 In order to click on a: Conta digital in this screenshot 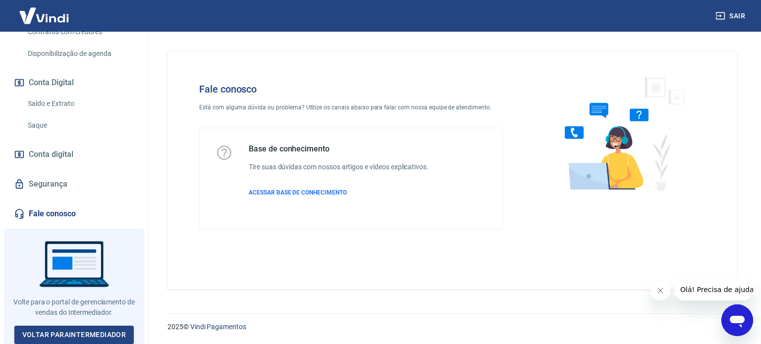, I will do `click(74, 155)`.